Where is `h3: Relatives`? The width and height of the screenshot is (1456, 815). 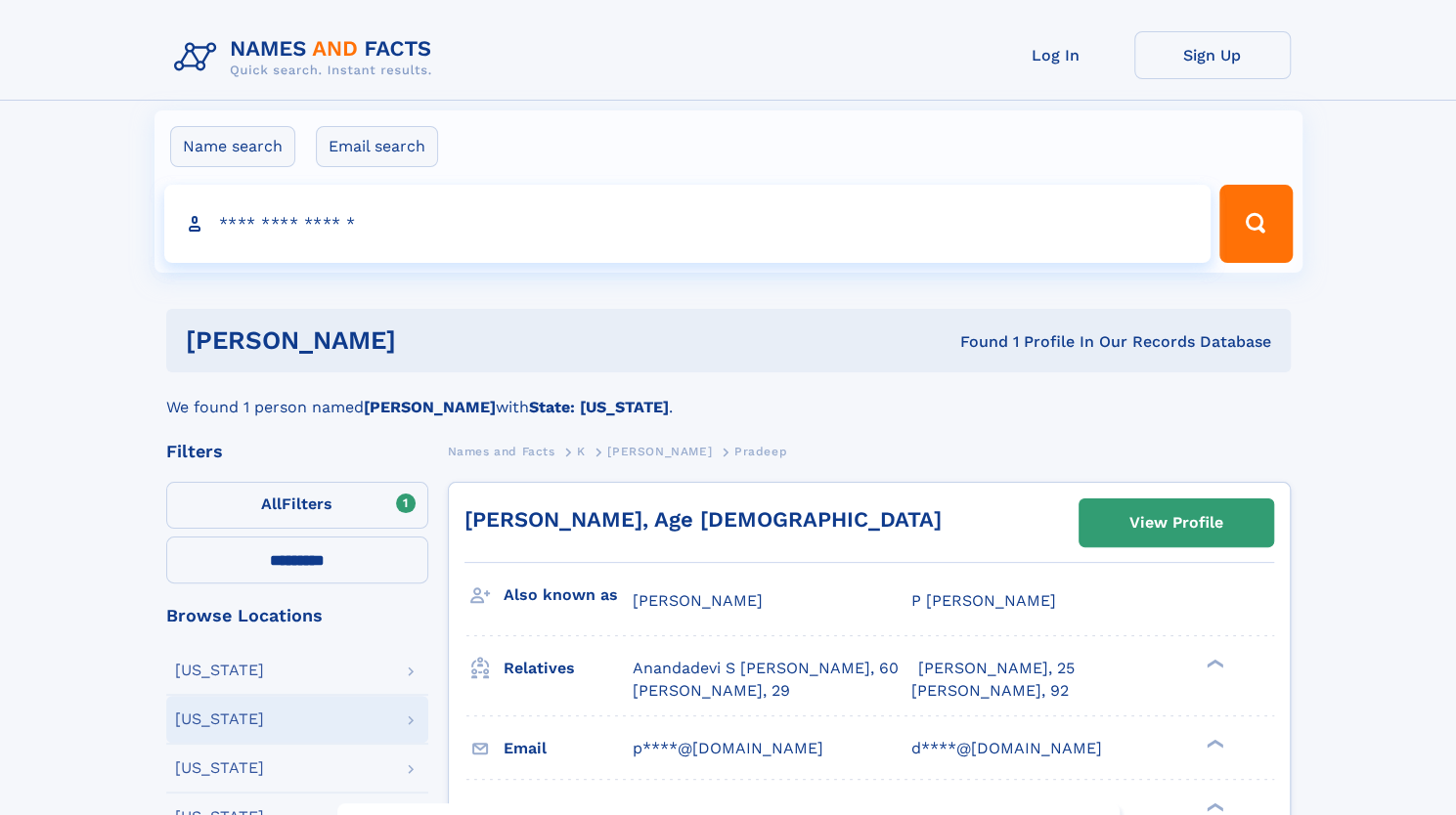 h3: Relatives is located at coordinates (568, 669).